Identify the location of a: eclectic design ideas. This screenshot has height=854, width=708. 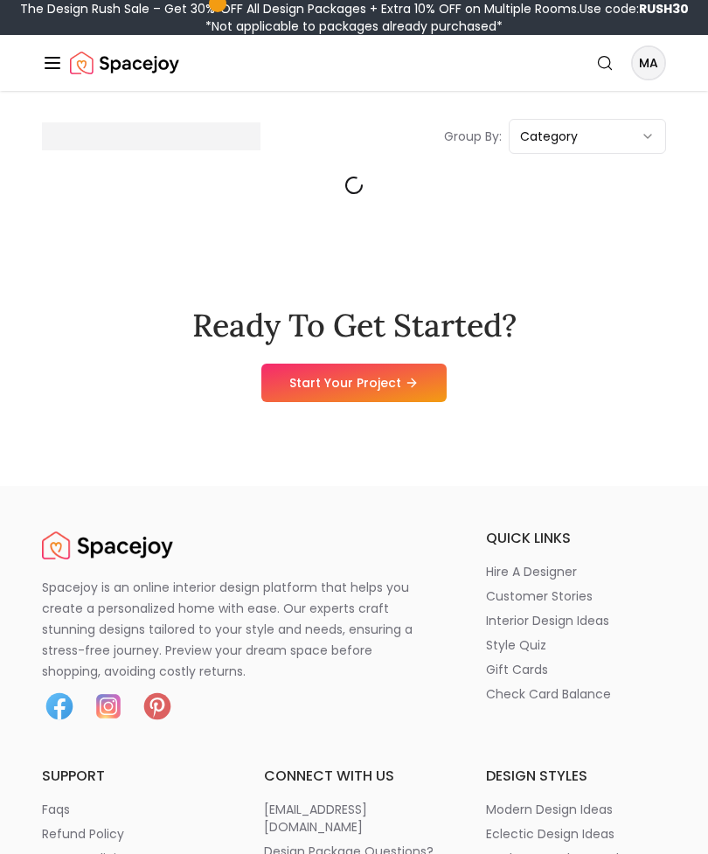
(576, 834).